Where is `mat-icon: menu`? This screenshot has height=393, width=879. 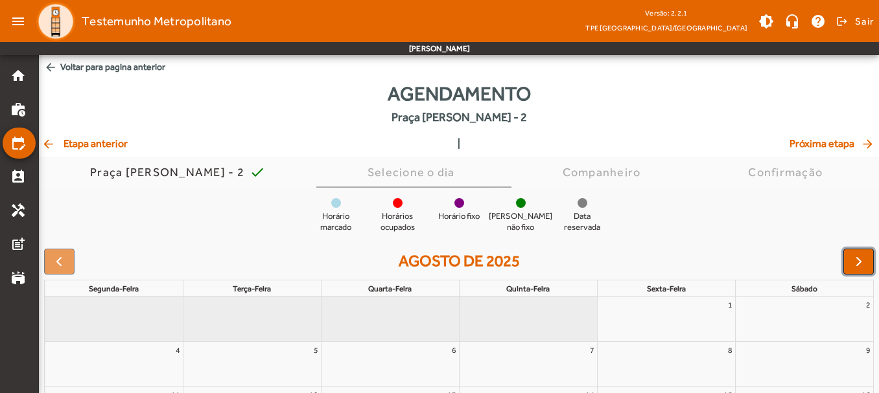 mat-icon: menu is located at coordinates (18, 21).